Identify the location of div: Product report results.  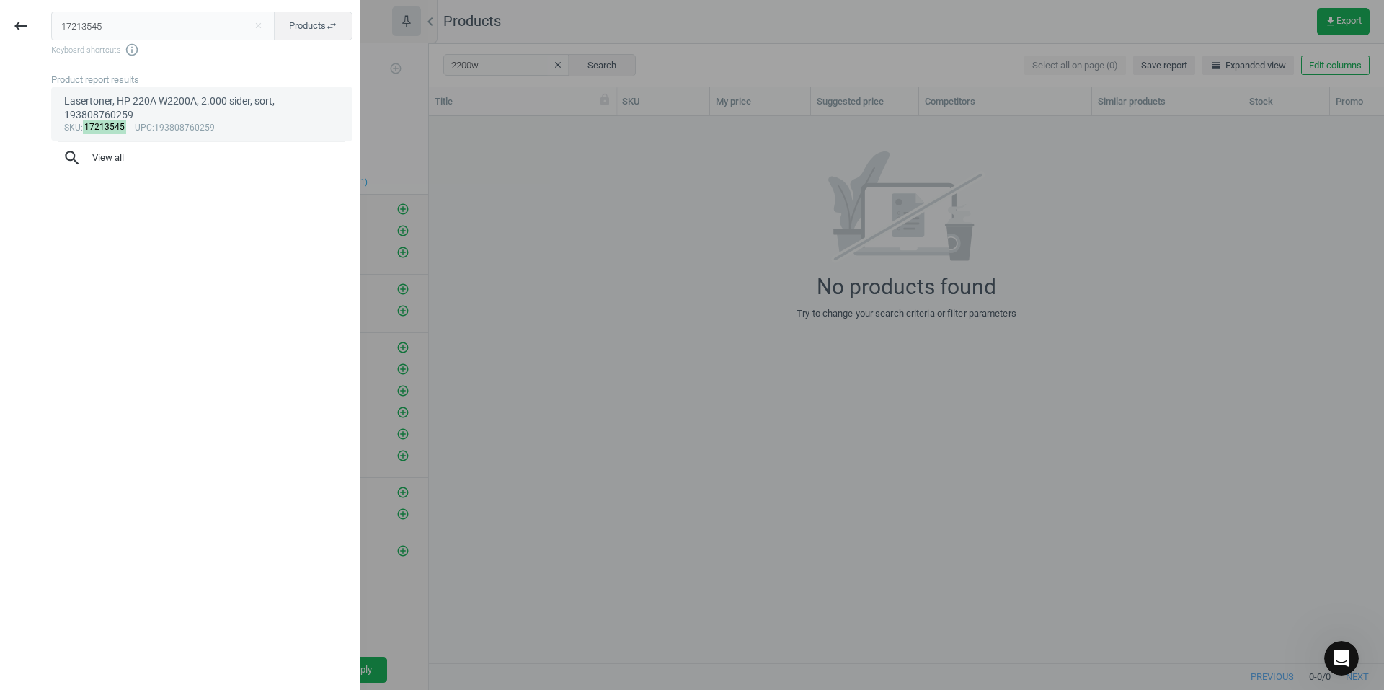
(205, 80).